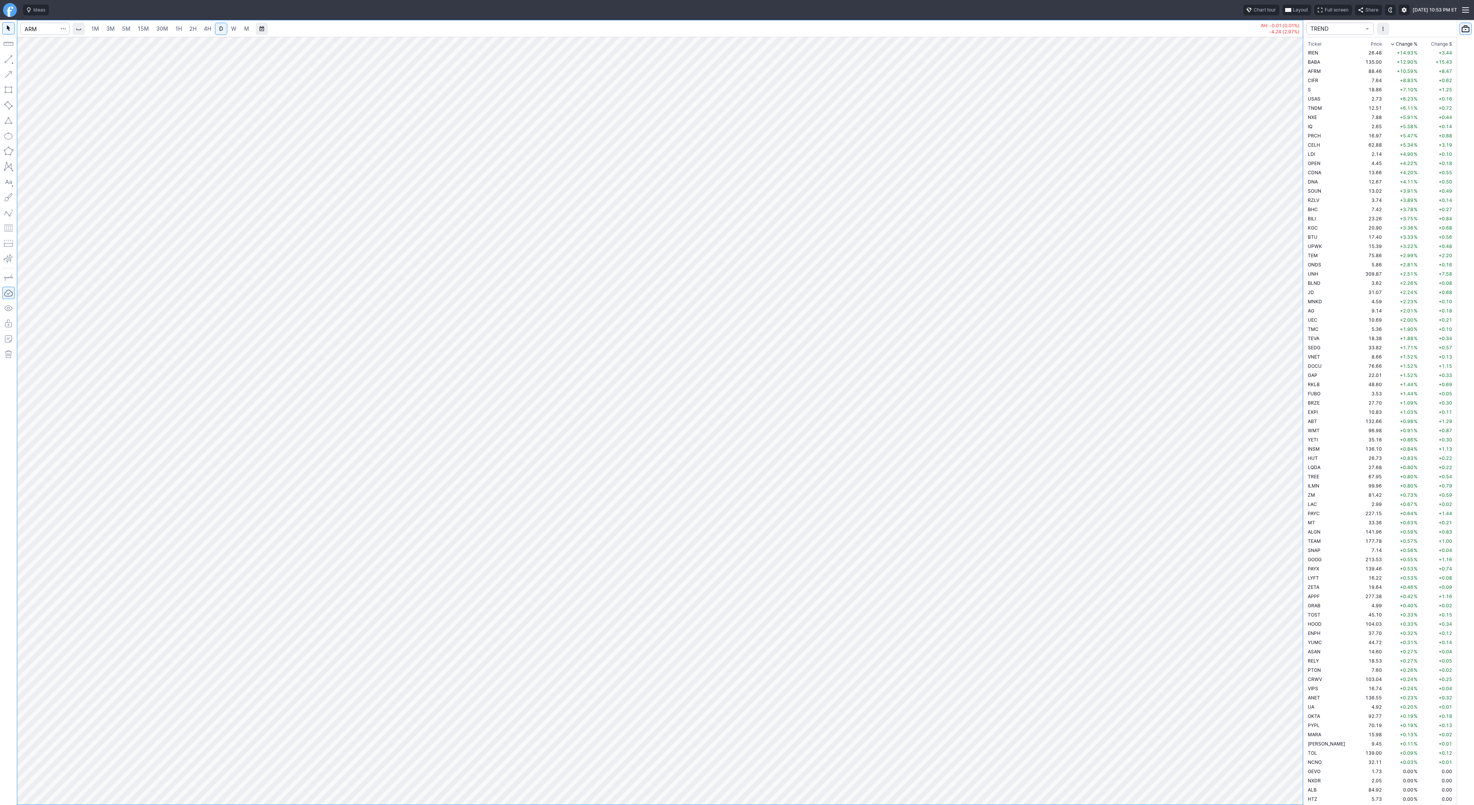 The width and height of the screenshot is (1474, 805). What do you see at coordinates (1314, 467) in the screenshot?
I see `span: LQDA` at bounding box center [1314, 467].